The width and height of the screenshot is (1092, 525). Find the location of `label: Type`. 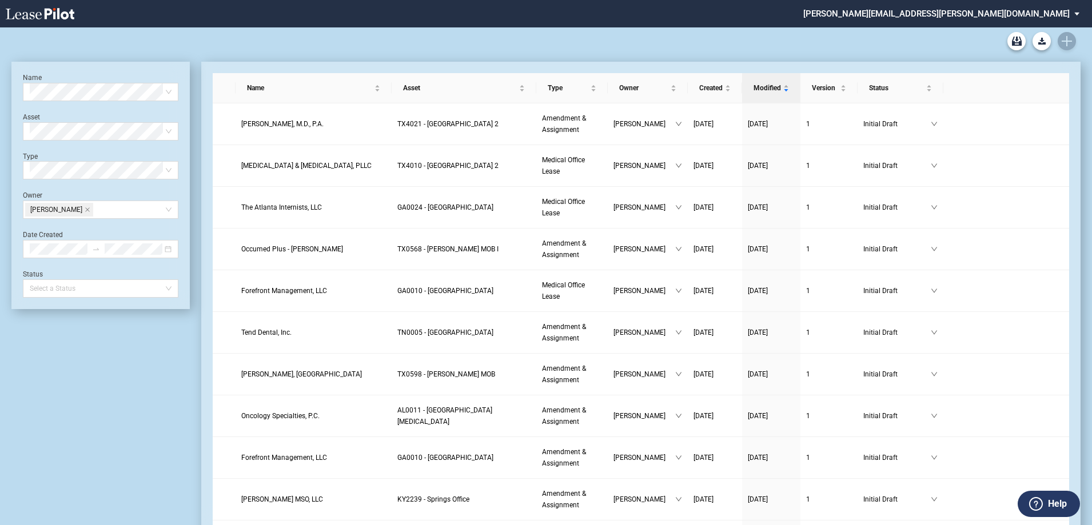

label: Type is located at coordinates (30, 157).